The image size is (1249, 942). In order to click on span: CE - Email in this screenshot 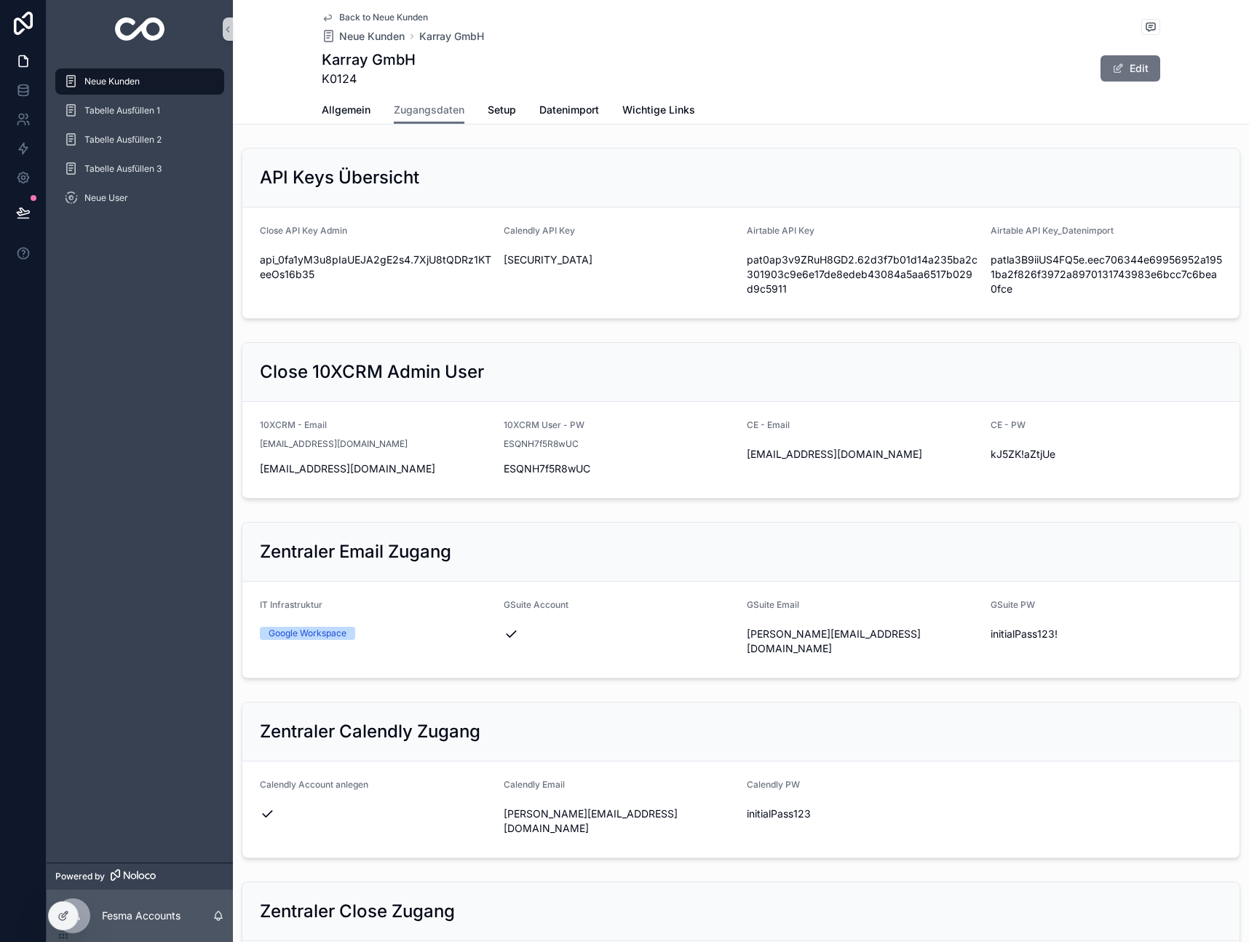, I will do `click(768, 424)`.